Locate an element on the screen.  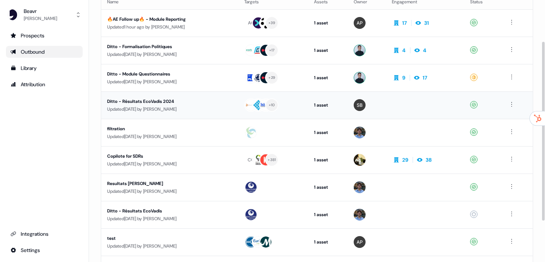
div: + 381 is located at coordinates (272, 160).